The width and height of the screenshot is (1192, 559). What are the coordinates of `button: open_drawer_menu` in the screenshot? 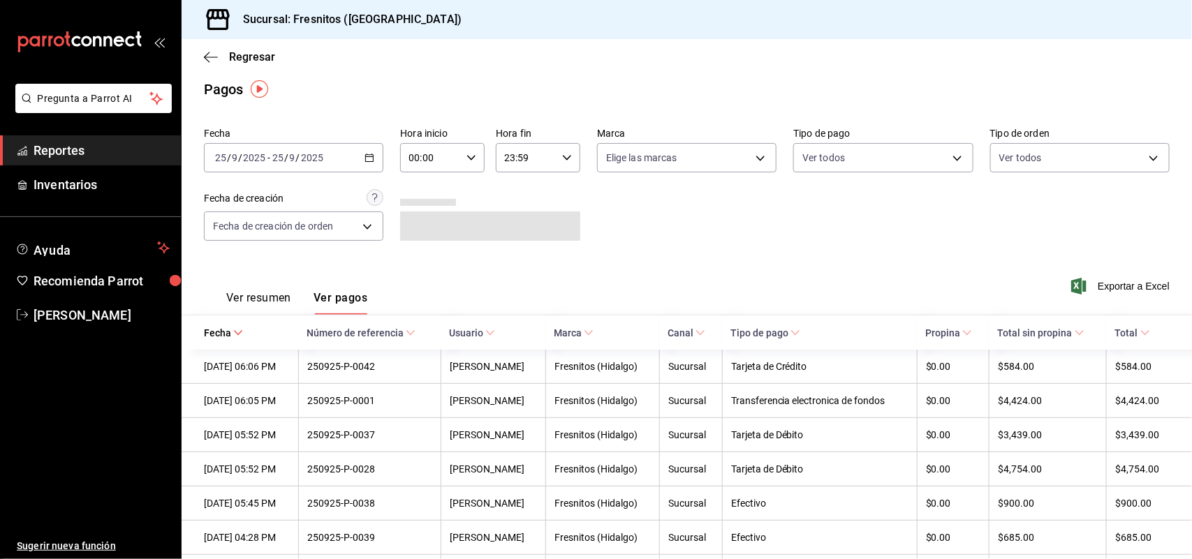 It's located at (159, 42).